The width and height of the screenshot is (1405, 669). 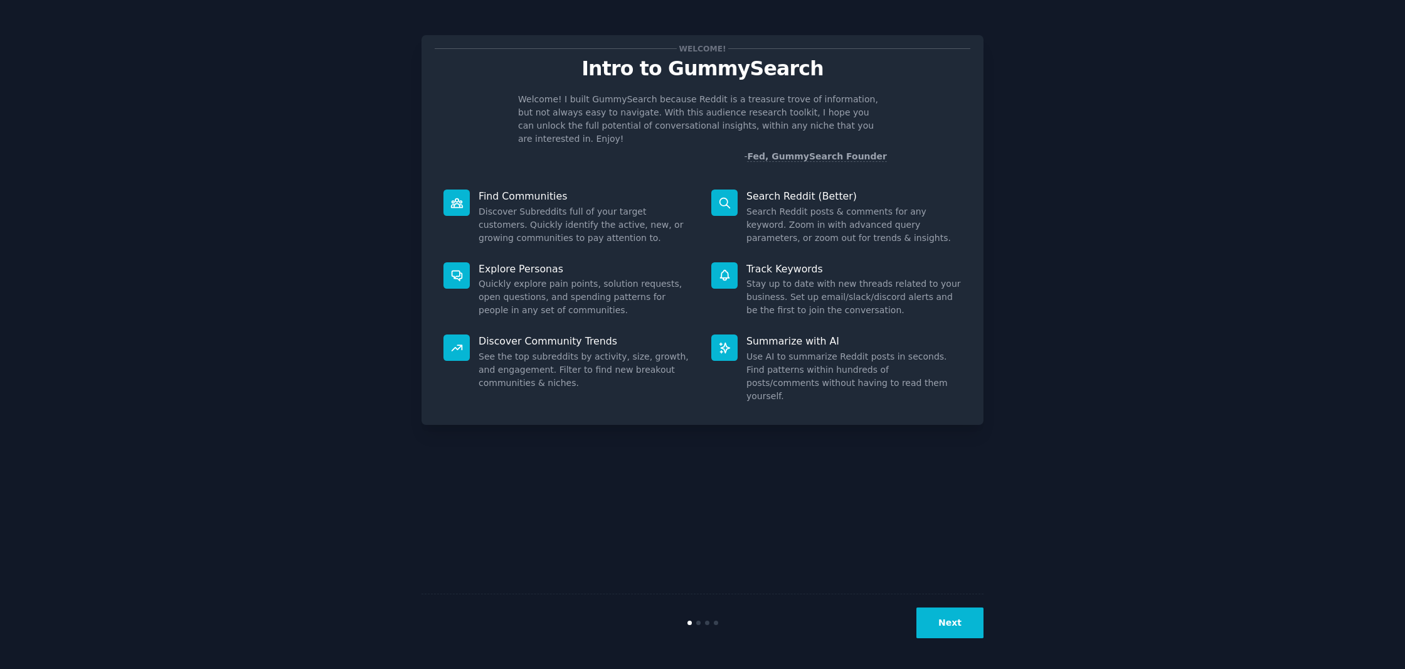 What do you see at coordinates (854, 268) in the screenshot?
I see `p: Track Keywords` at bounding box center [854, 268].